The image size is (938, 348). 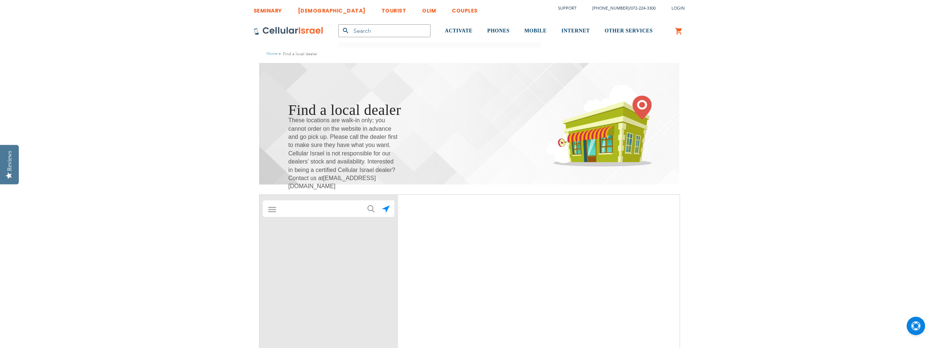 What do you see at coordinates (429, 8) in the screenshot?
I see `a: OLIM` at bounding box center [429, 8].